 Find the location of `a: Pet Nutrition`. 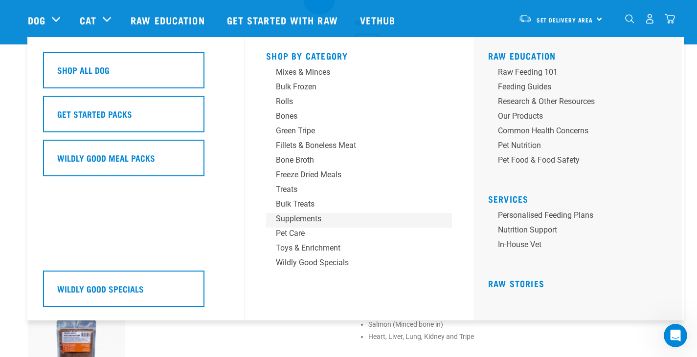

a: Pet Nutrition is located at coordinates (581, 147).